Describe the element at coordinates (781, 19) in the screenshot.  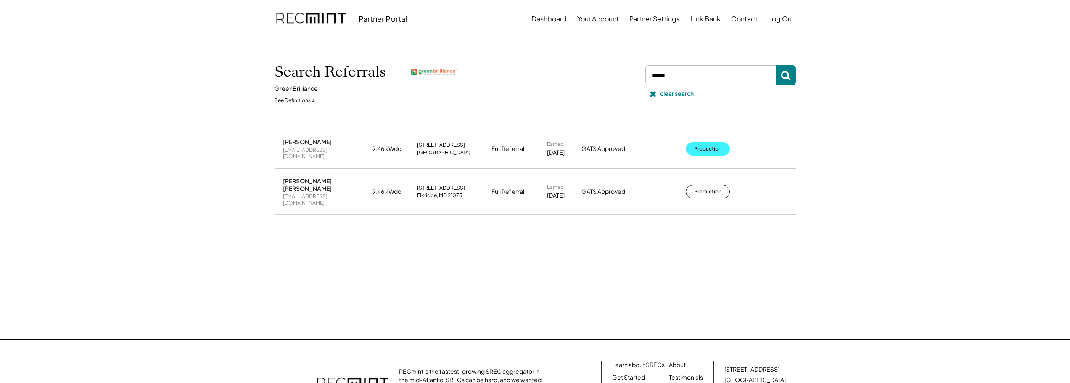
I see `button: Log Out` at that location.